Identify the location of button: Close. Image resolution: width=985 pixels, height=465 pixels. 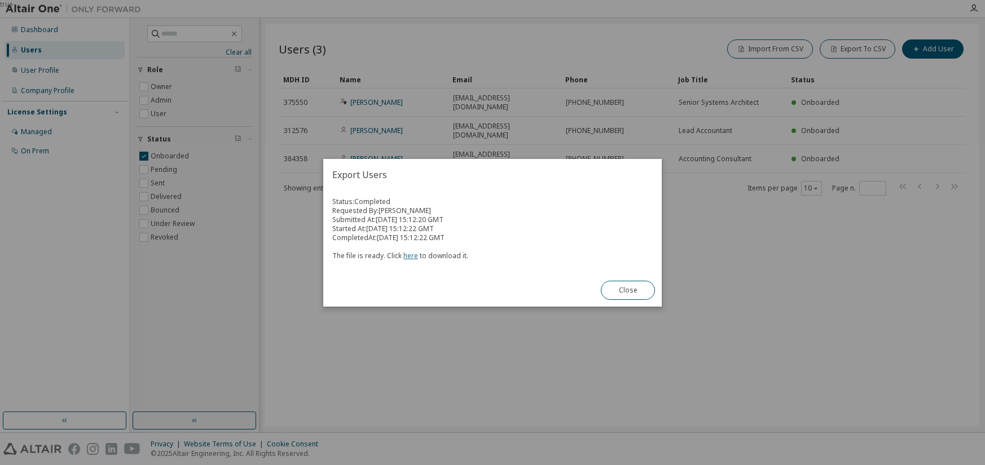
(628, 291).